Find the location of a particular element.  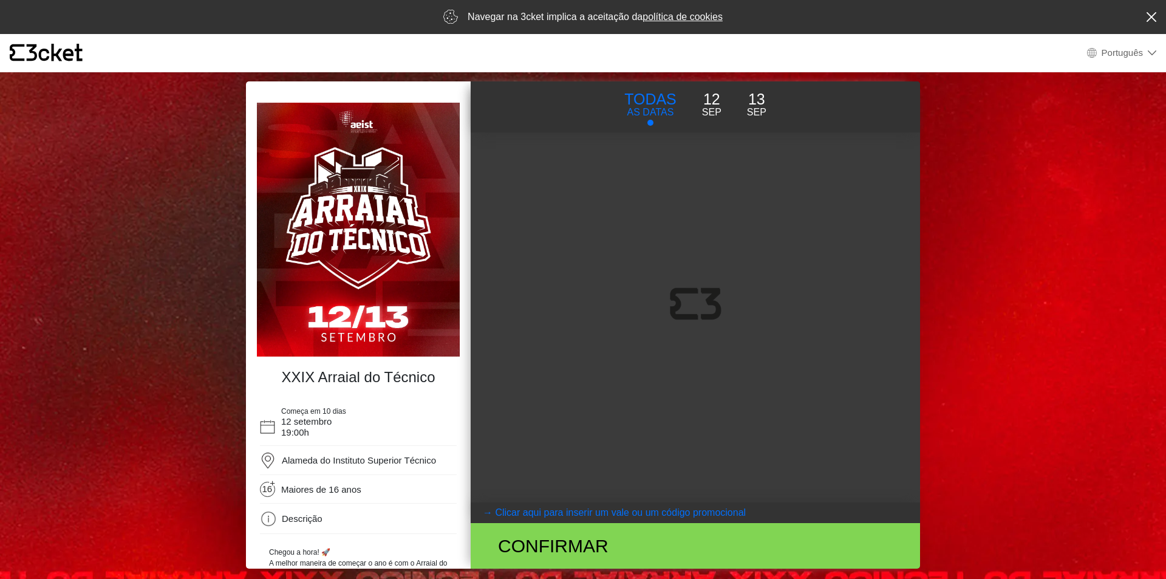

div: Confirmar is located at coordinates (626, 545).